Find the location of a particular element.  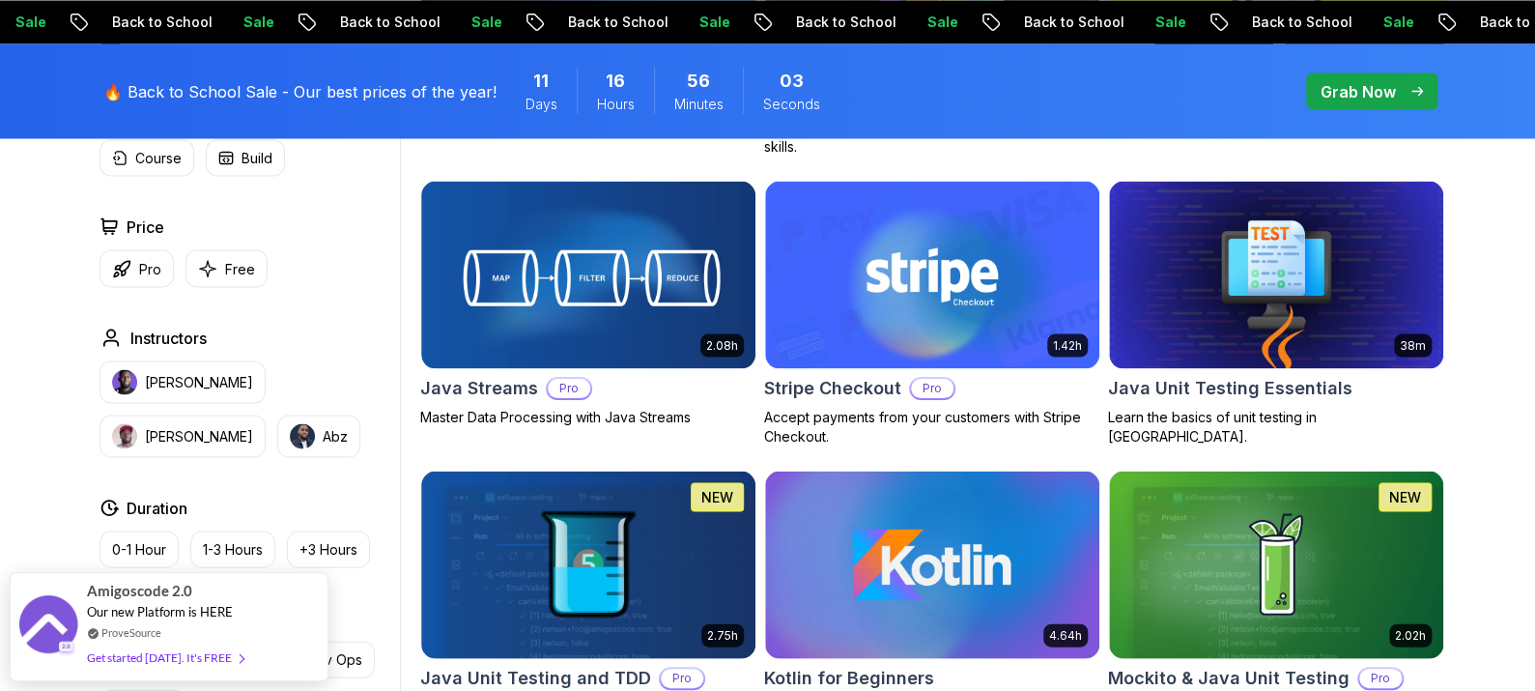

span: Minutes is located at coordinates (698, 103).